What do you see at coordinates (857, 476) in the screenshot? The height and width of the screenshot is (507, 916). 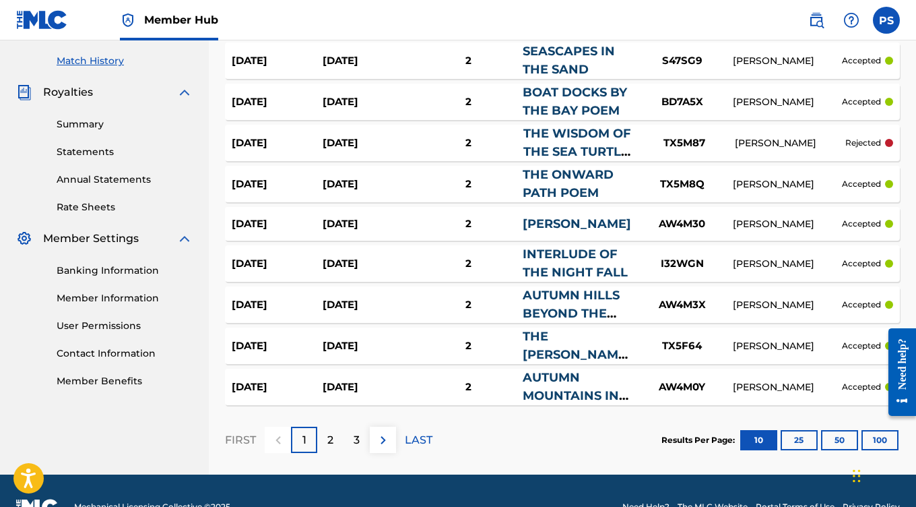 I see `div: Drag` at bounding box center [857, 476].